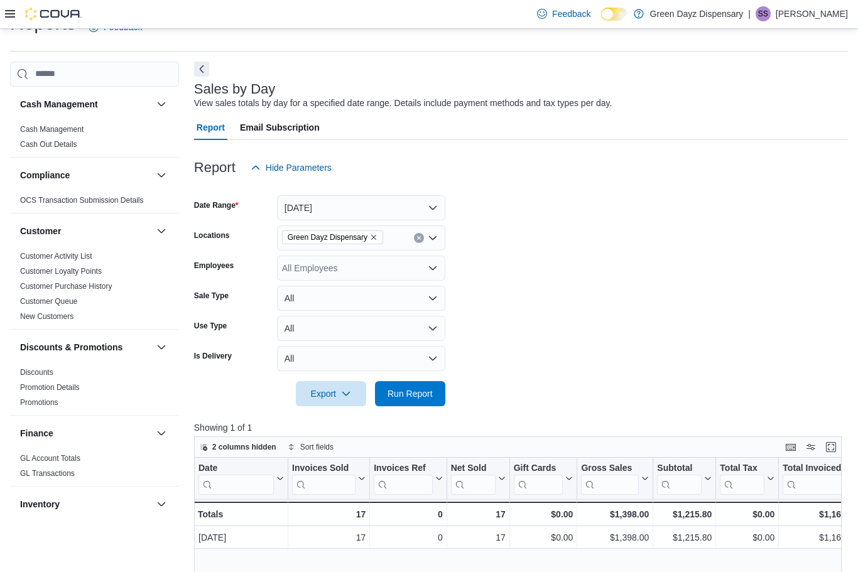  What do you see at coordinates (212, 236) in the screenshot?
I see `label: Locations` at bounding box center [212, 236].